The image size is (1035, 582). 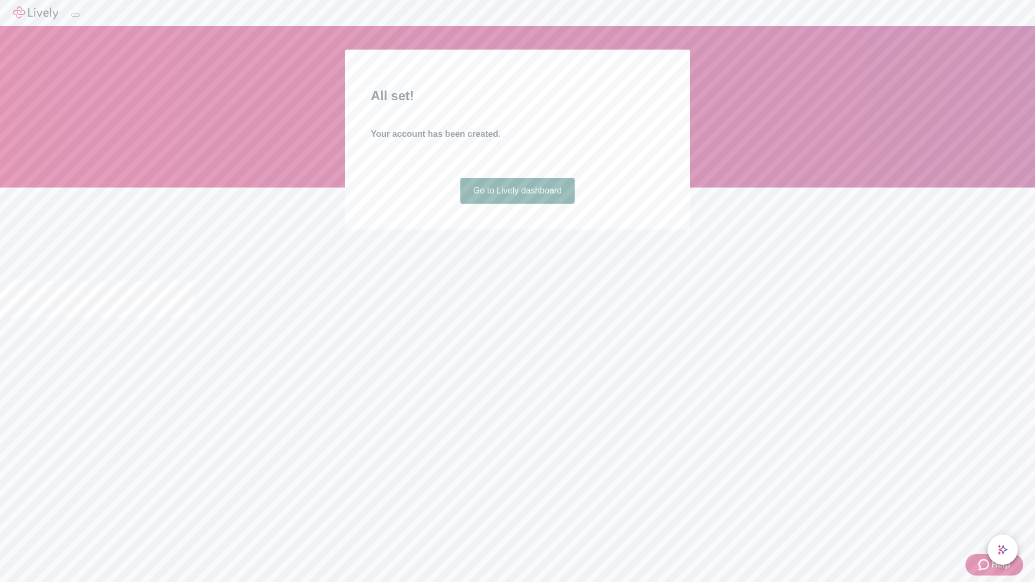 What do you see at coordinates (1003, 550) in the screenshot?
I see `svg: Lively AI Assistant` at bounding box center [1003, 550].